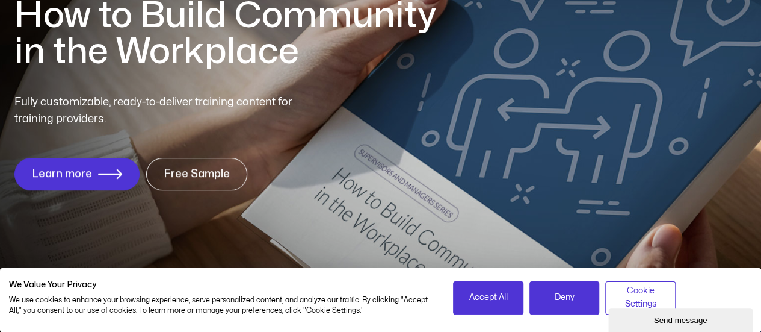 Image resolution: width=761 pixels, height=332 pixels. What do you see at coordinates (164, 111) in the screenshot?
I see `p: Fully customizable, ready-to-deliver training content for training providers.` at bounding box center [164, 111].